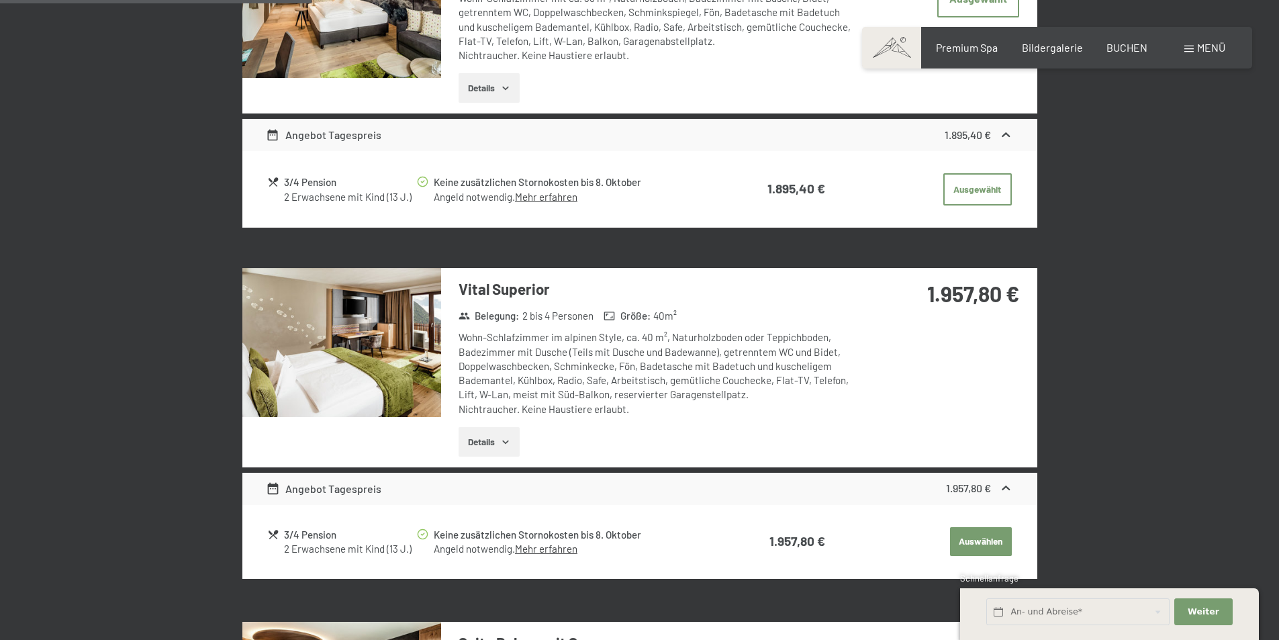 The image size is (1279, 640). What do you see at coordinates (489, 315) in the screenshot?
I see `strong: Belegung :` at bounding box center [489, 315].